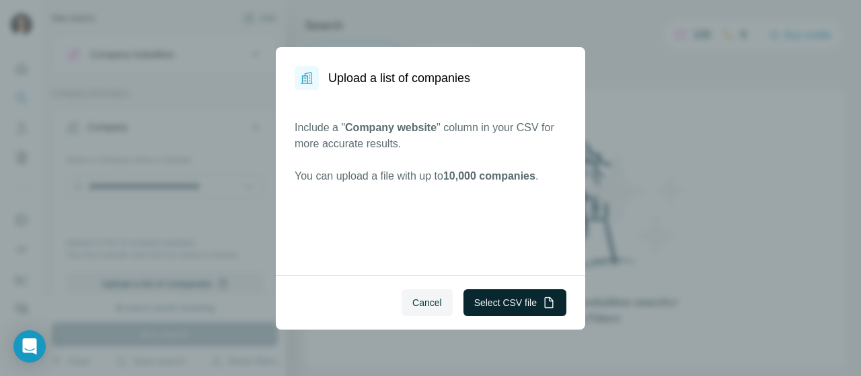 This screenshot has height=376, width=861. Describe the element at coordinates (30, 347) in the screenshot. I see `div: Open Intercom Messenger` at that location.